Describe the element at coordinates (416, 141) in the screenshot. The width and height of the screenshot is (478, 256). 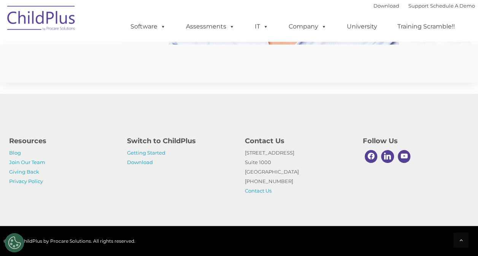
I see `h4: Follow Us` at that location.